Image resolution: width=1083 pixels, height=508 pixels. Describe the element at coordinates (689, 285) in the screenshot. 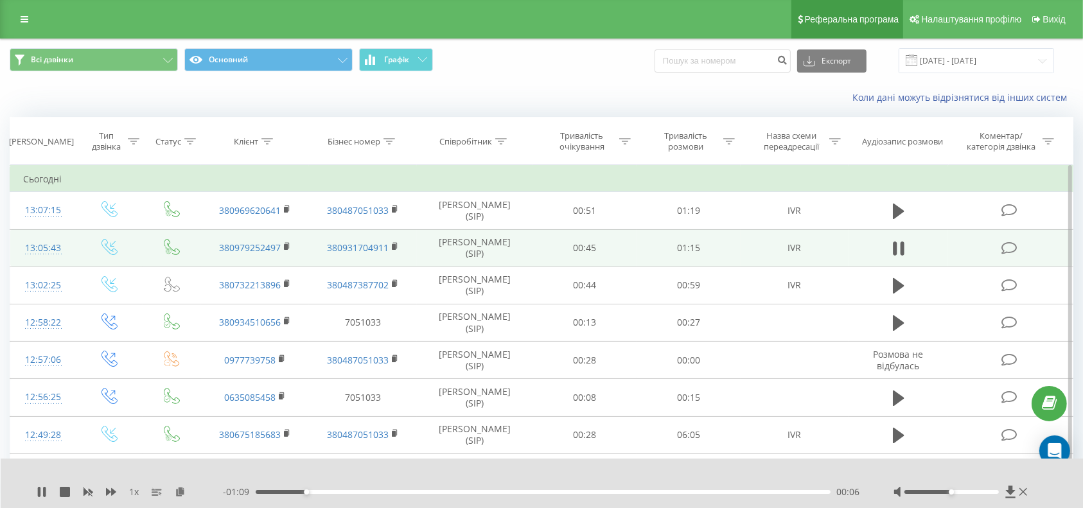

I see `td: 00:59` at that location.